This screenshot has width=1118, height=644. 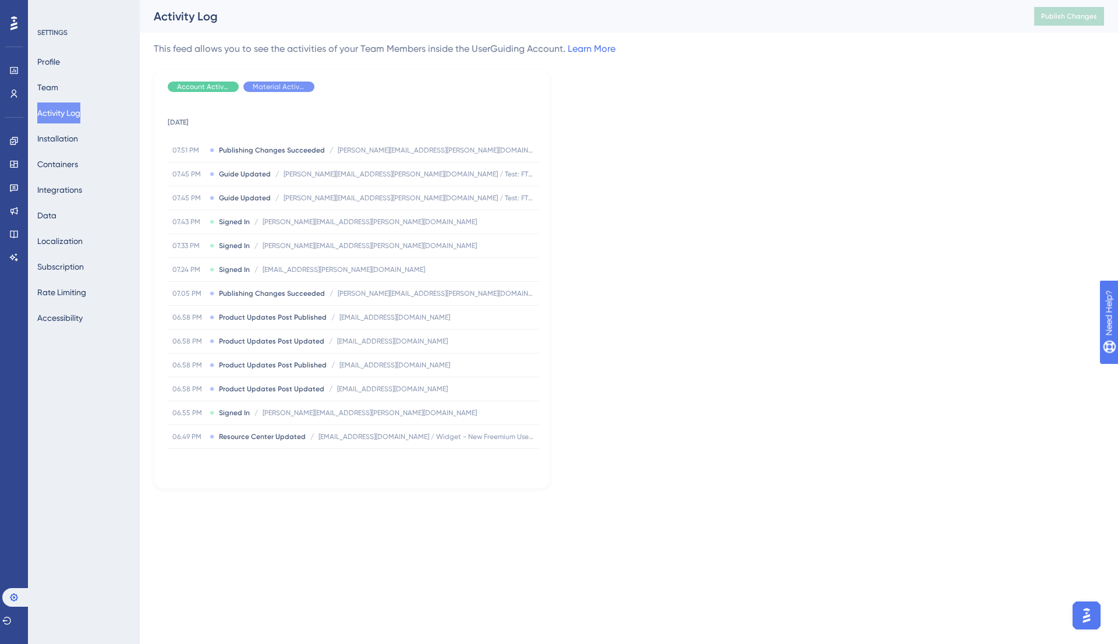 What do you see at coordinates (60, 241) in the screenshot?
I see `button: Localization` at bounding box center [60, 241].